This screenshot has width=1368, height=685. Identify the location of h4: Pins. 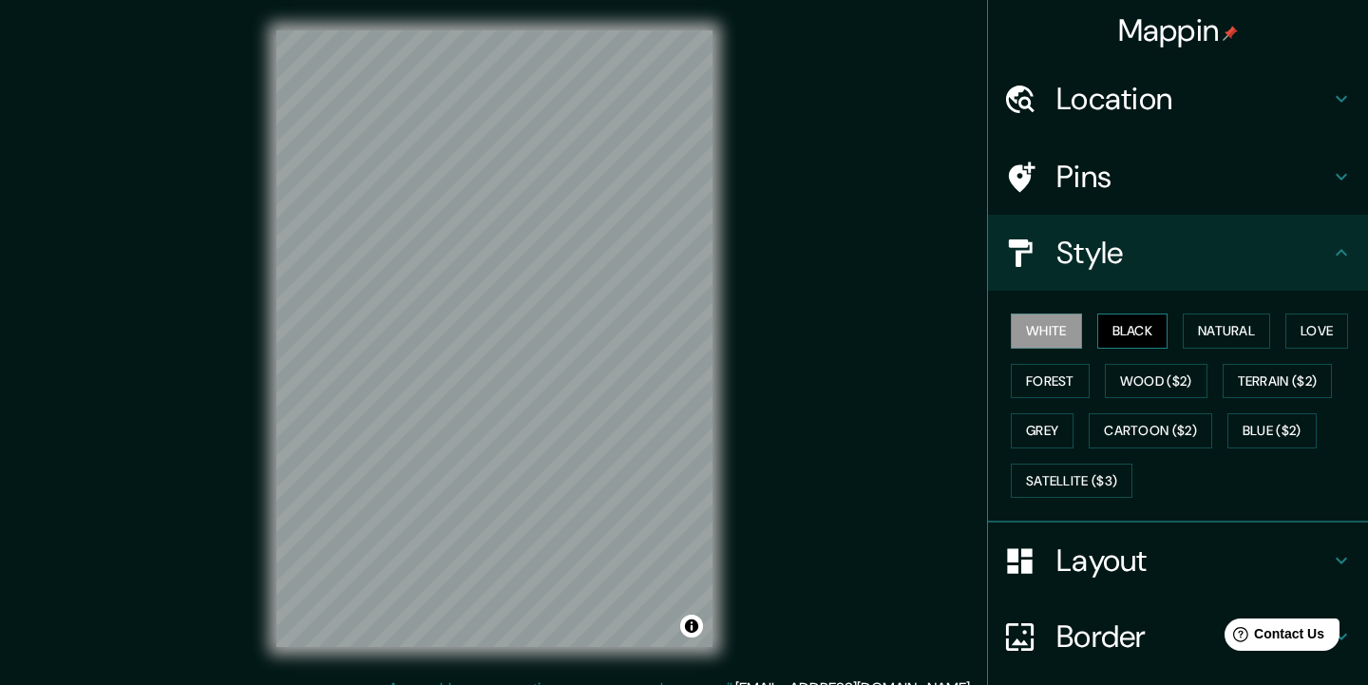
(1193, 177).